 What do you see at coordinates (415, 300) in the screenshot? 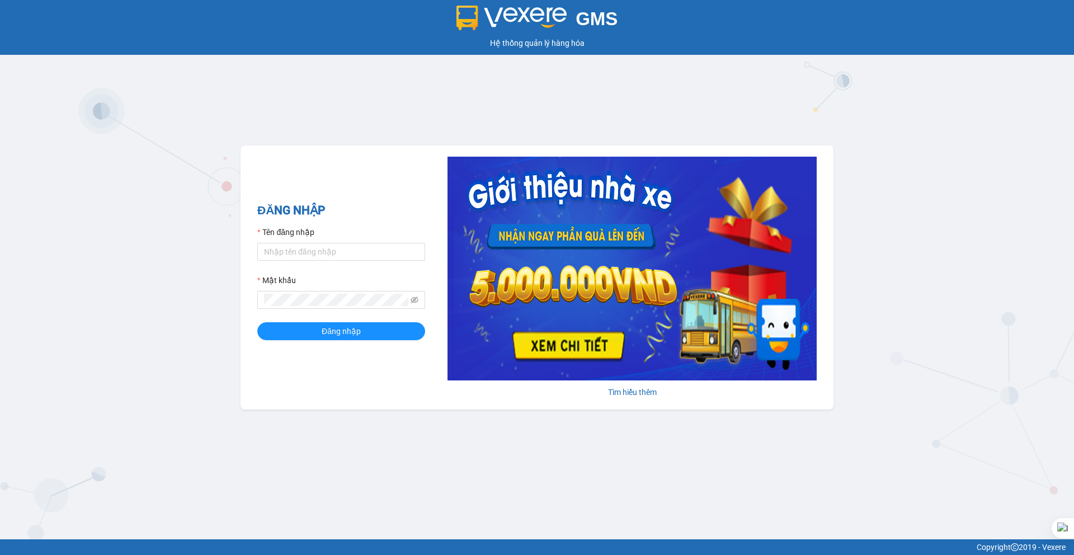
I see `span: eye-invisible` at bounding box center [415, 300].